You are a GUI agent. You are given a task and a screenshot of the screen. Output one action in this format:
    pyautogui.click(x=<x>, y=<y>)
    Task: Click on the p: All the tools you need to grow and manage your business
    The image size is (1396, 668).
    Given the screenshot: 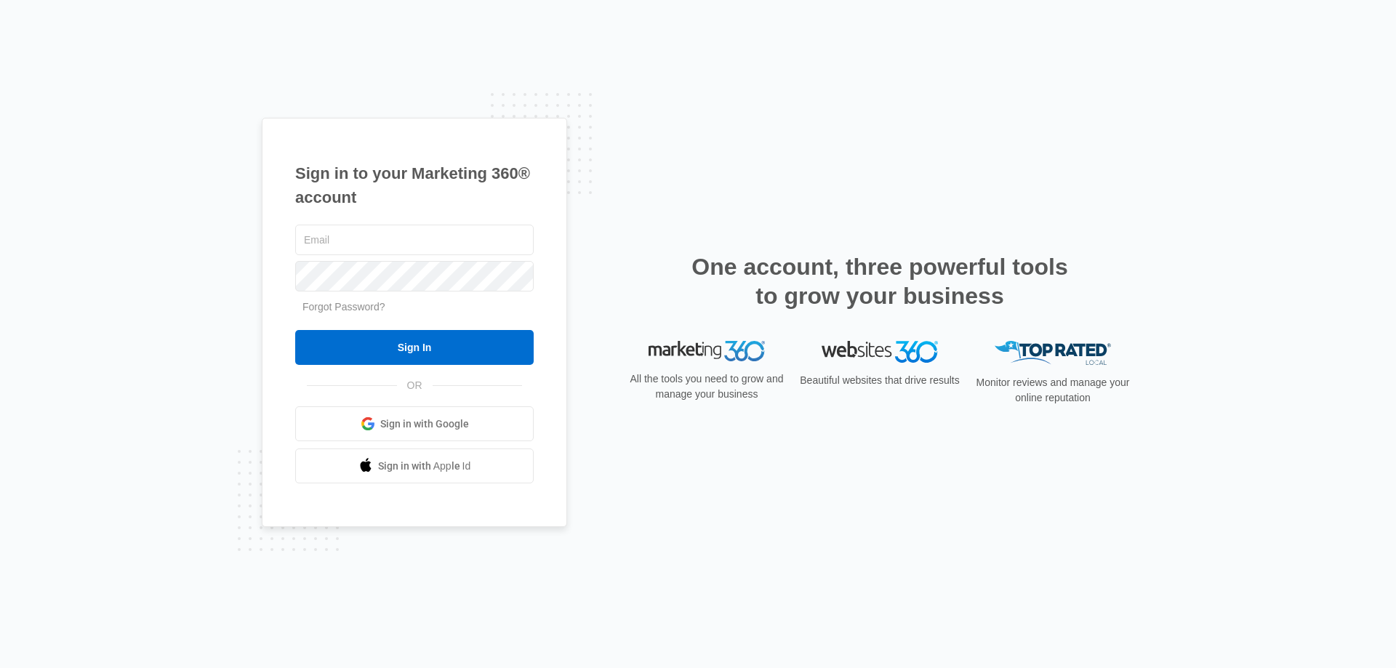 What is the action you would take?
    pyautogui.click(x=707, y=387)
    